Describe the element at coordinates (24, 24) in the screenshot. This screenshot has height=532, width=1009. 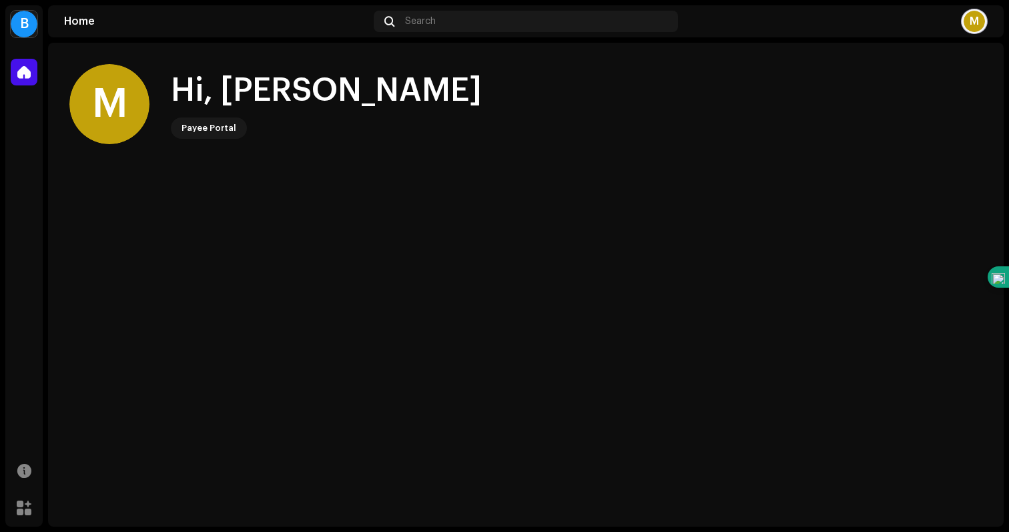
I see `div: B` at that location.